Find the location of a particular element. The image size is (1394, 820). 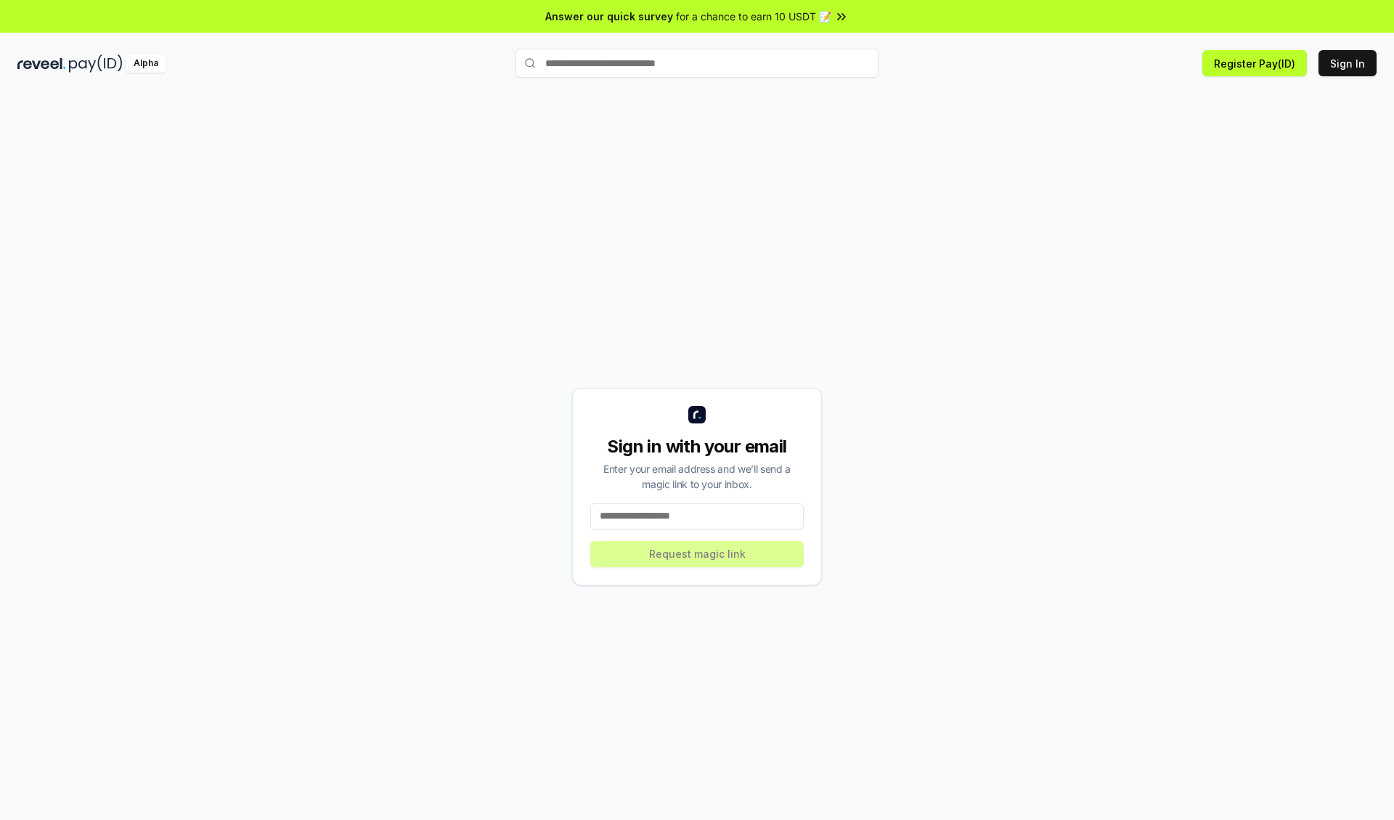

div: Sign in with your email is located at coordinates (697, 447).